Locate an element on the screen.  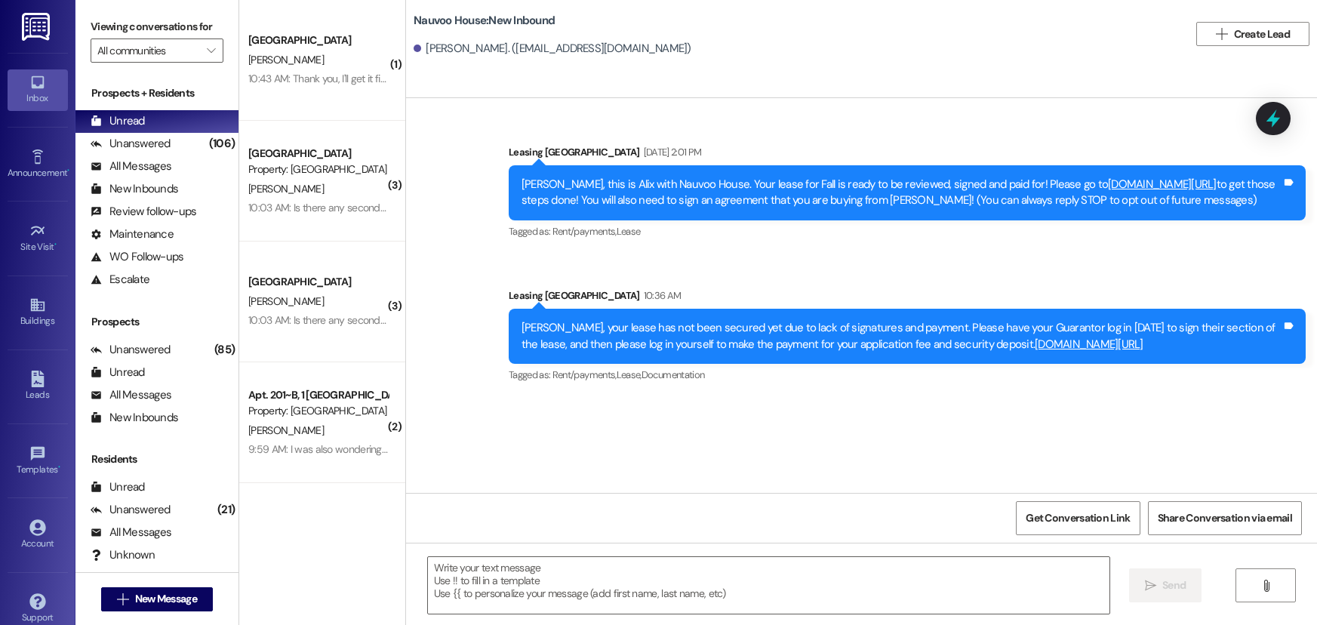
span: New Message is located at coordinates (166, 599).